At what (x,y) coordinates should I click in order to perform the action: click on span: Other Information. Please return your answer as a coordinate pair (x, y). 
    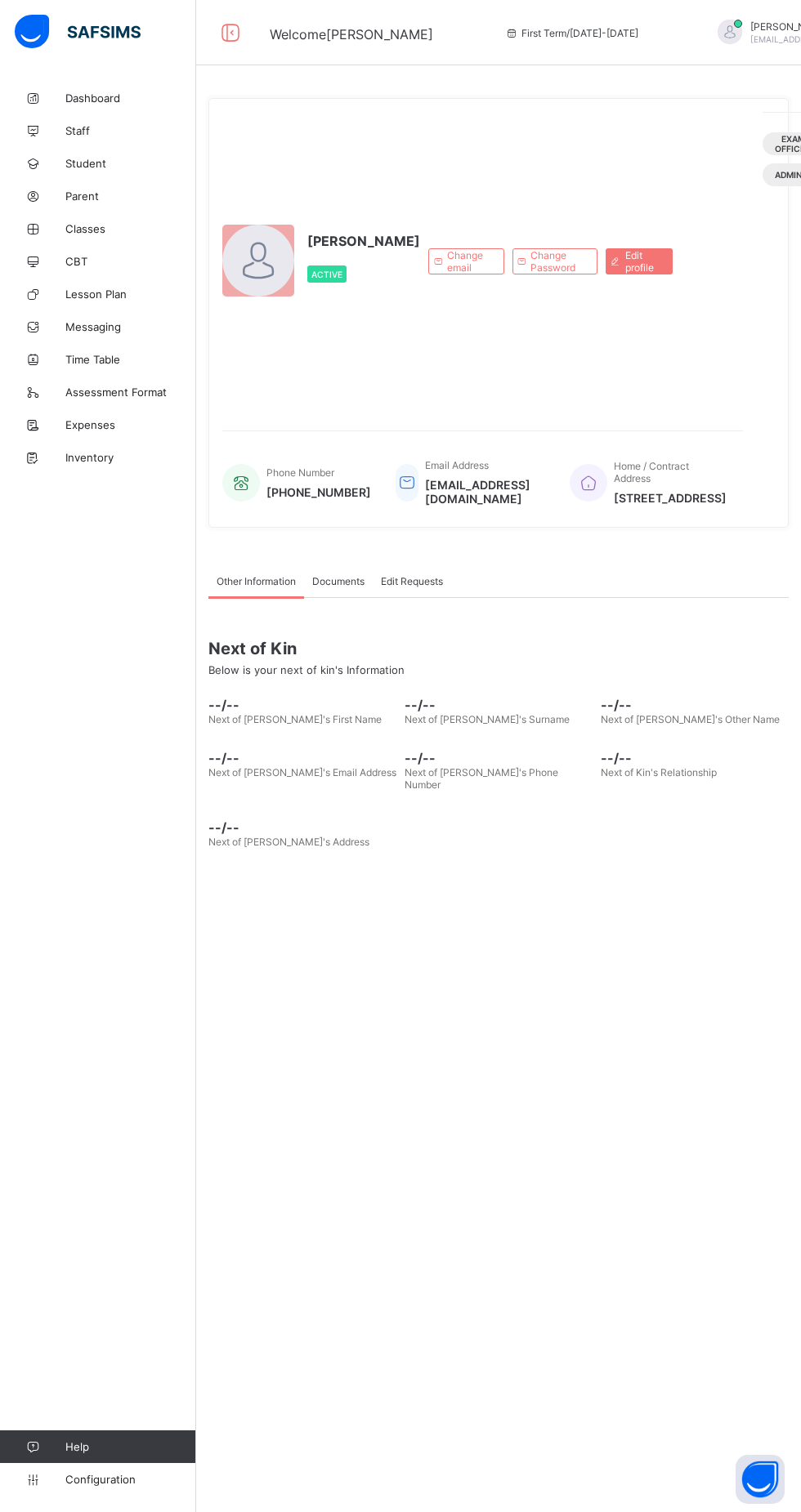
    Looking at the image, I should click on (255, 581).